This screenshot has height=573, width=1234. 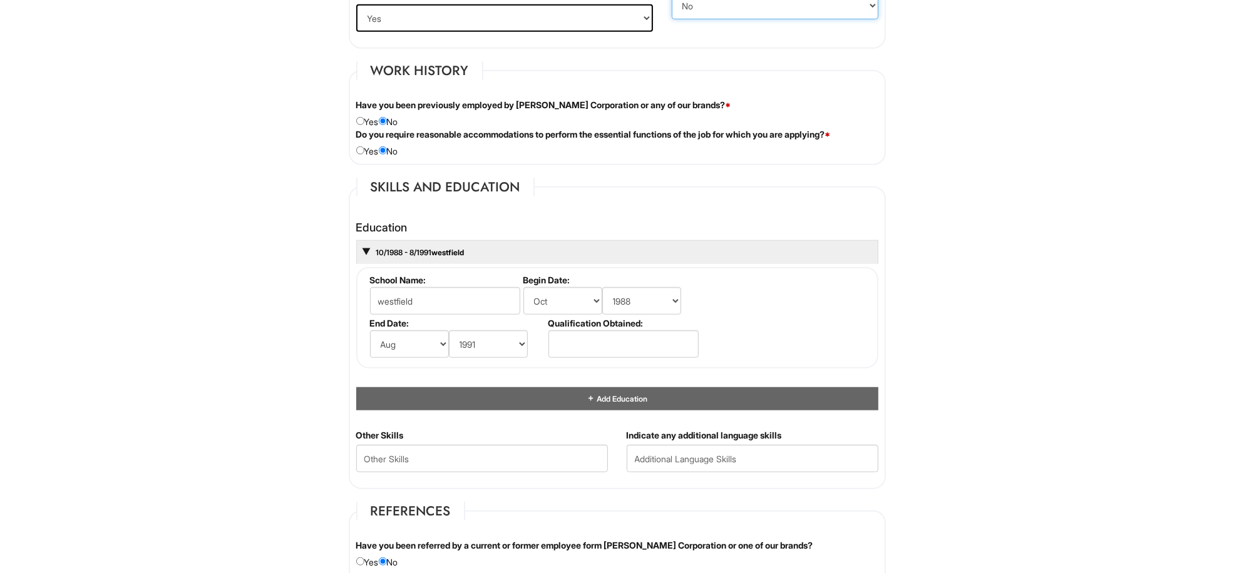 I want to click on label: End Date:, so click(x=456, y=323).